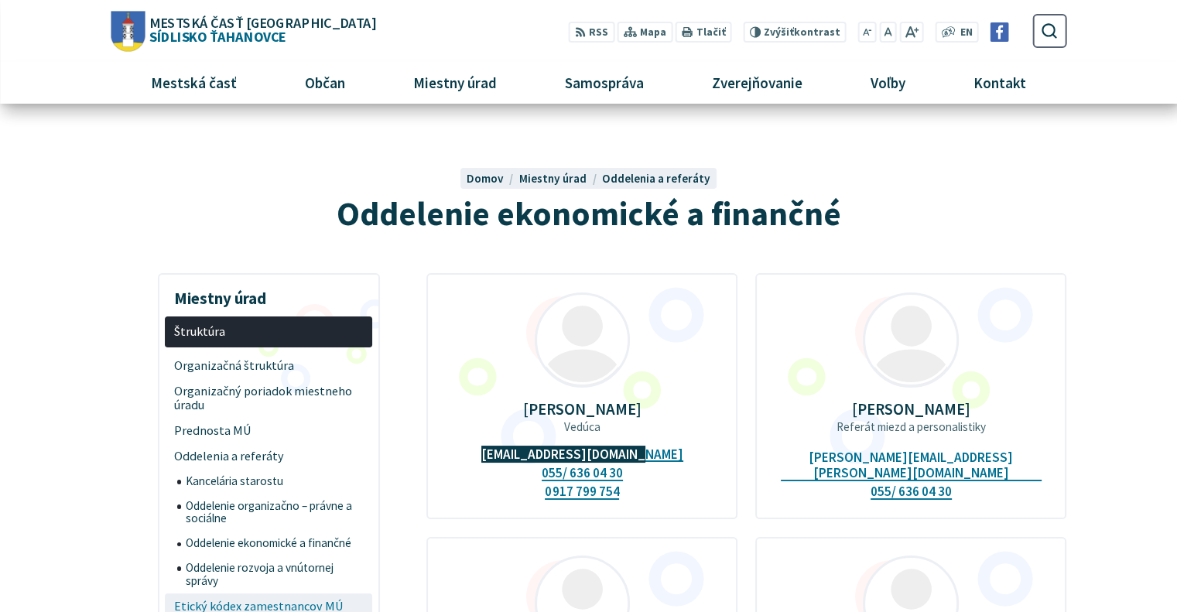 This screenshot has width=1177, height=612. Describe the element at coordinates (268, 294) in the screenshot. I see `h3: Miestny úrad` at that location.